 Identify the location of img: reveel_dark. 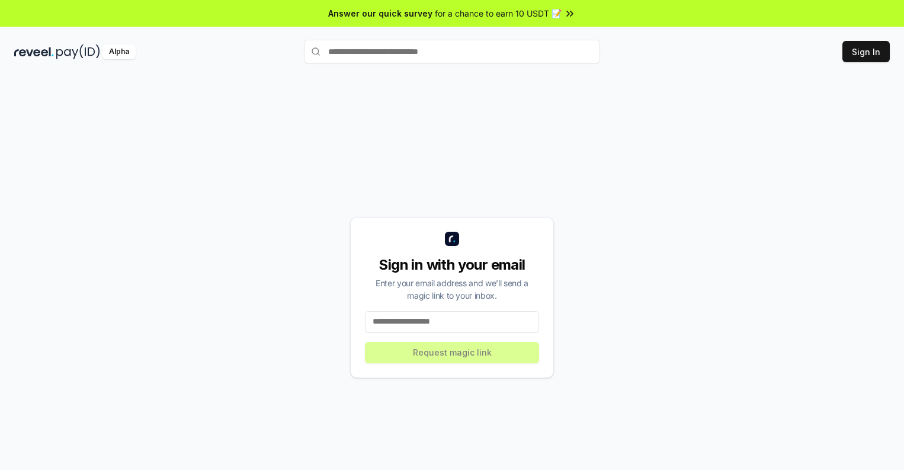
(34, 52).